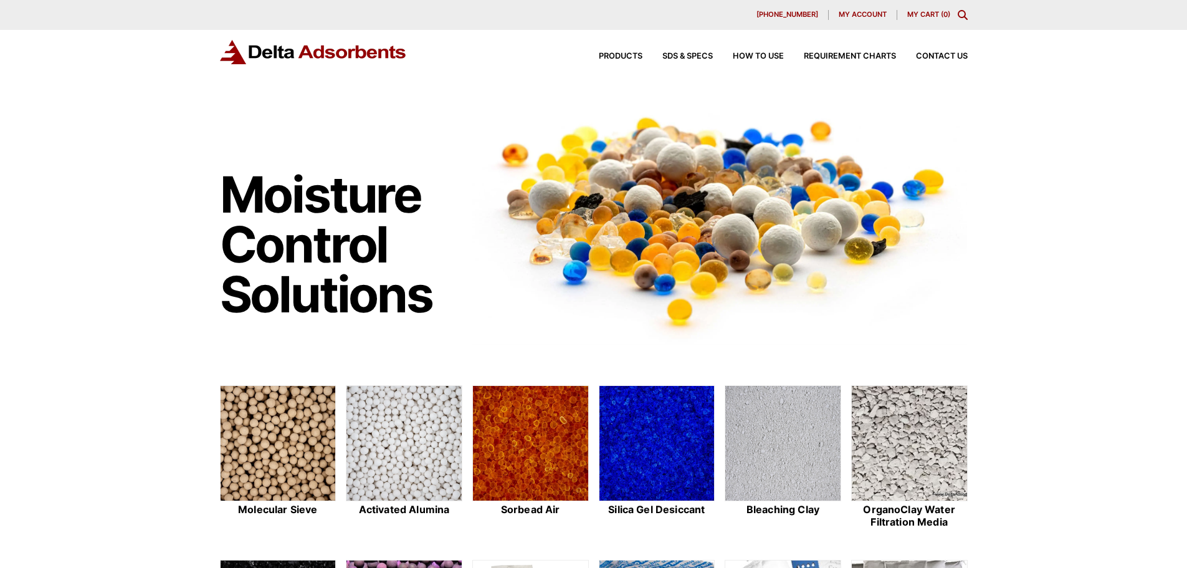 The height and width of the screenshot is (568, 1187). What do you see at coordinates (530, 509) in the screenshot?
I see `h2: Sorbead Air` at bounding box center [530, 509].